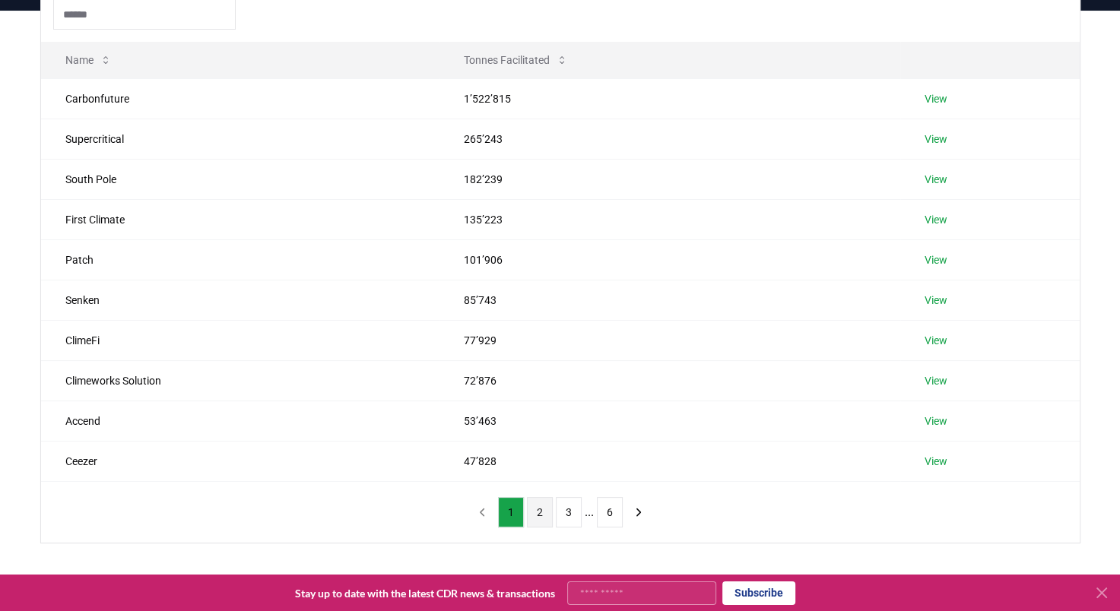 This screenshot has width=1120, height=611. Describe the element at coordinates (670, 98) in the screenshot. I see `td: 1’522’815` at that location.